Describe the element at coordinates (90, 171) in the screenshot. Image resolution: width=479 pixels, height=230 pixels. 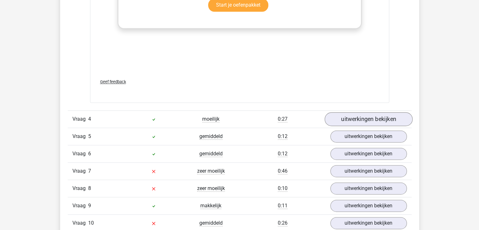
I see `span: 7` at that location.